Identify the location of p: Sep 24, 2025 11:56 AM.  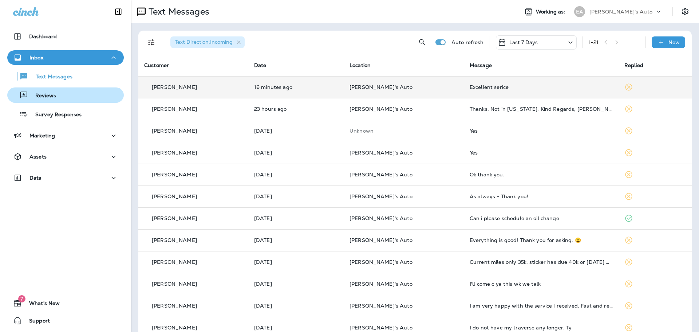
(296, 218).